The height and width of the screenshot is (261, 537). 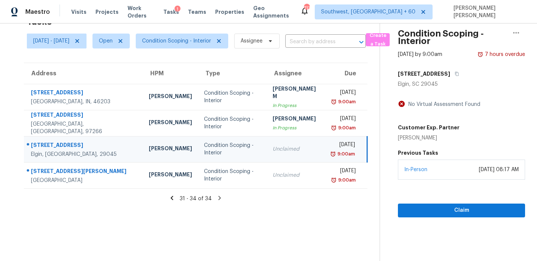 What do you see at coordinates (452, 37) in the screenshot?
I see `h2: Condition Scoping - Interior` at bounding box center [452, 37].